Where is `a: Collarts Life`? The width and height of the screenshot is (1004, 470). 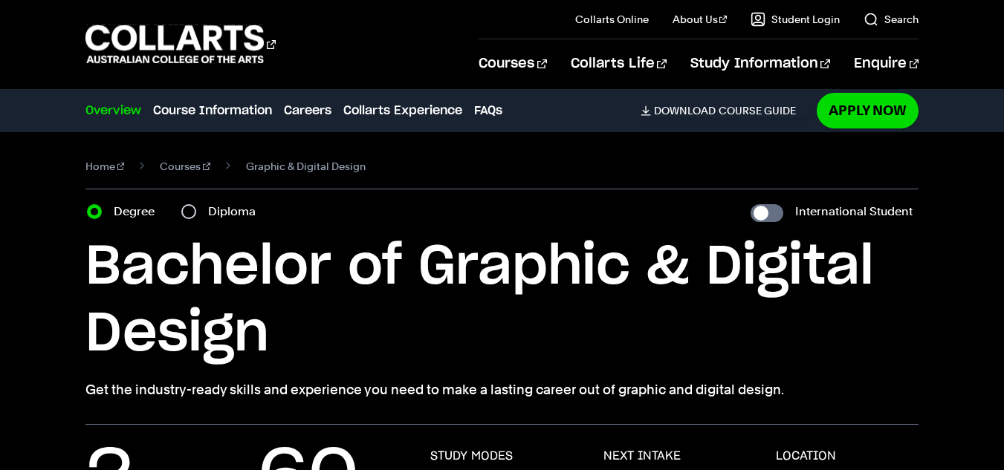 a: Collarts Life is located at coordinates (618, 64).